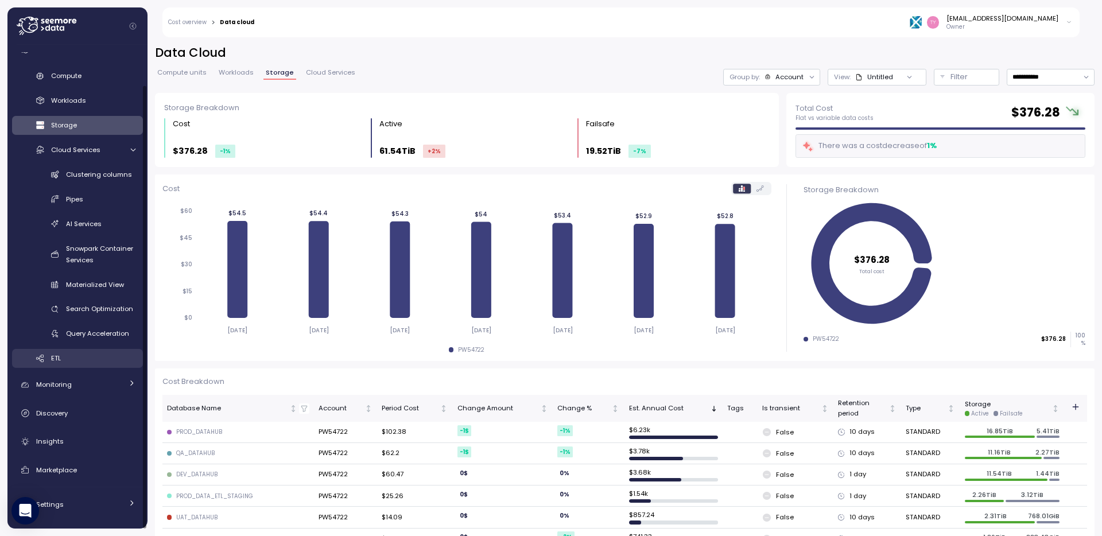  I want to click on p: Filter, so click(959, 77).